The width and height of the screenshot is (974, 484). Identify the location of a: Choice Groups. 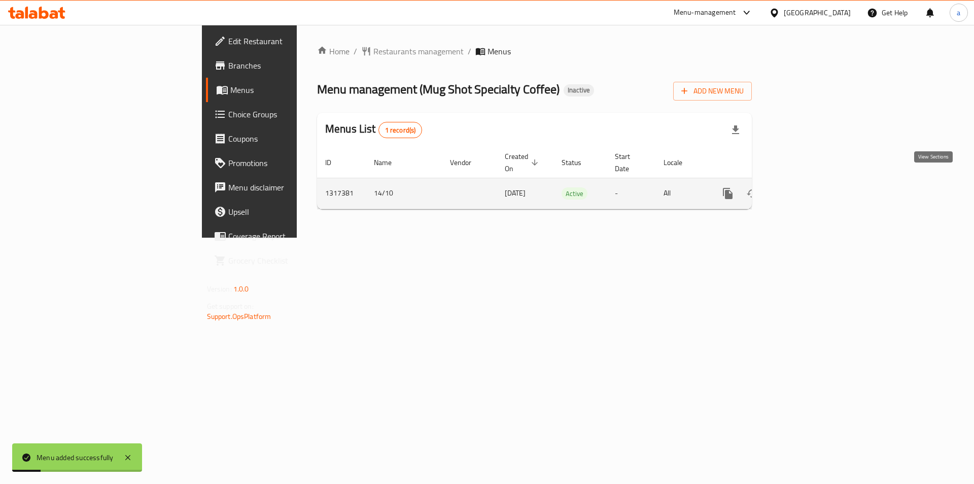
(285, 114).